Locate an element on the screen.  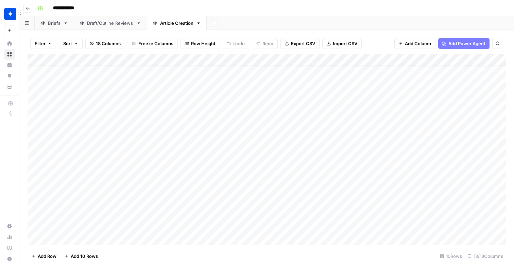
button: Add 10 Rows is located at coordinates (81, 256).